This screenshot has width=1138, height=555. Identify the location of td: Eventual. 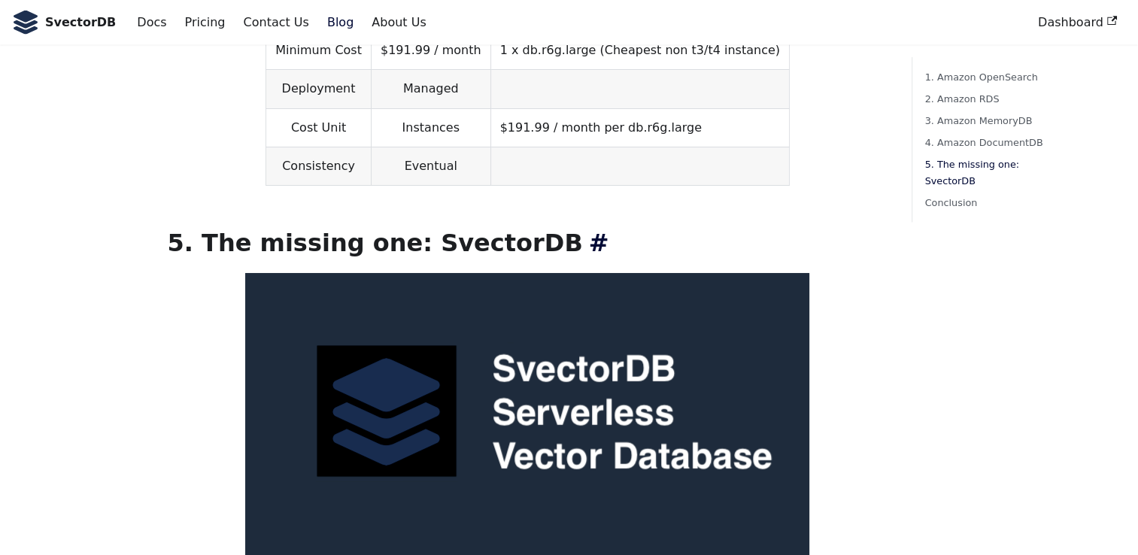
(430, 166).